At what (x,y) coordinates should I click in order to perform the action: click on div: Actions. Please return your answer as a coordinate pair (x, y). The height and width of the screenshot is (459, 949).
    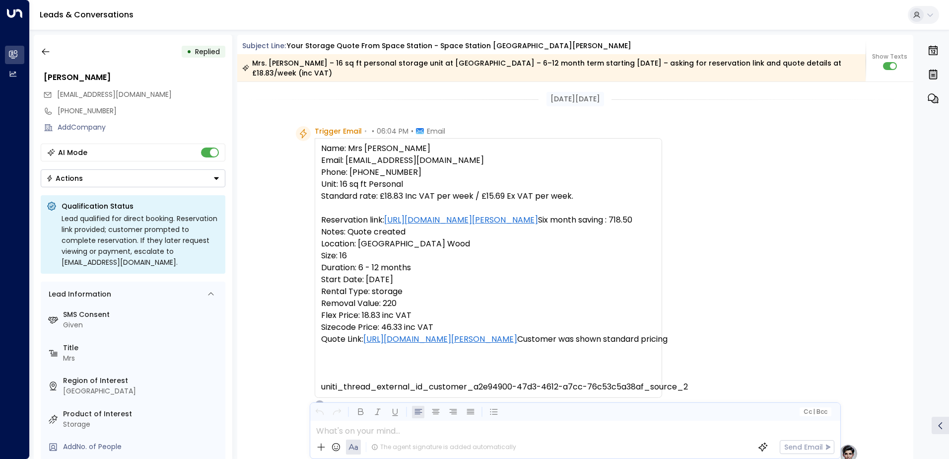
    Looking at the image, I should click on (65, 178).